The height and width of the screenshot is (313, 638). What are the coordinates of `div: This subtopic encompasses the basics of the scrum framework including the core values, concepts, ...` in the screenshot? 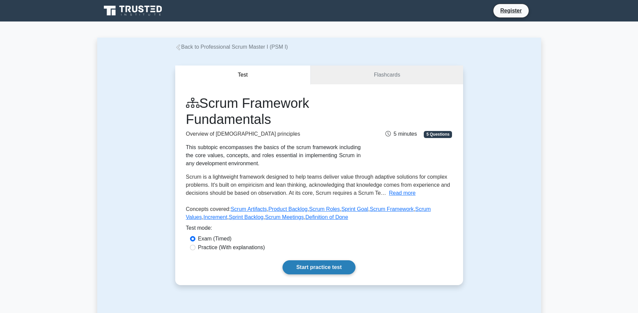 It's located at (273, 156).